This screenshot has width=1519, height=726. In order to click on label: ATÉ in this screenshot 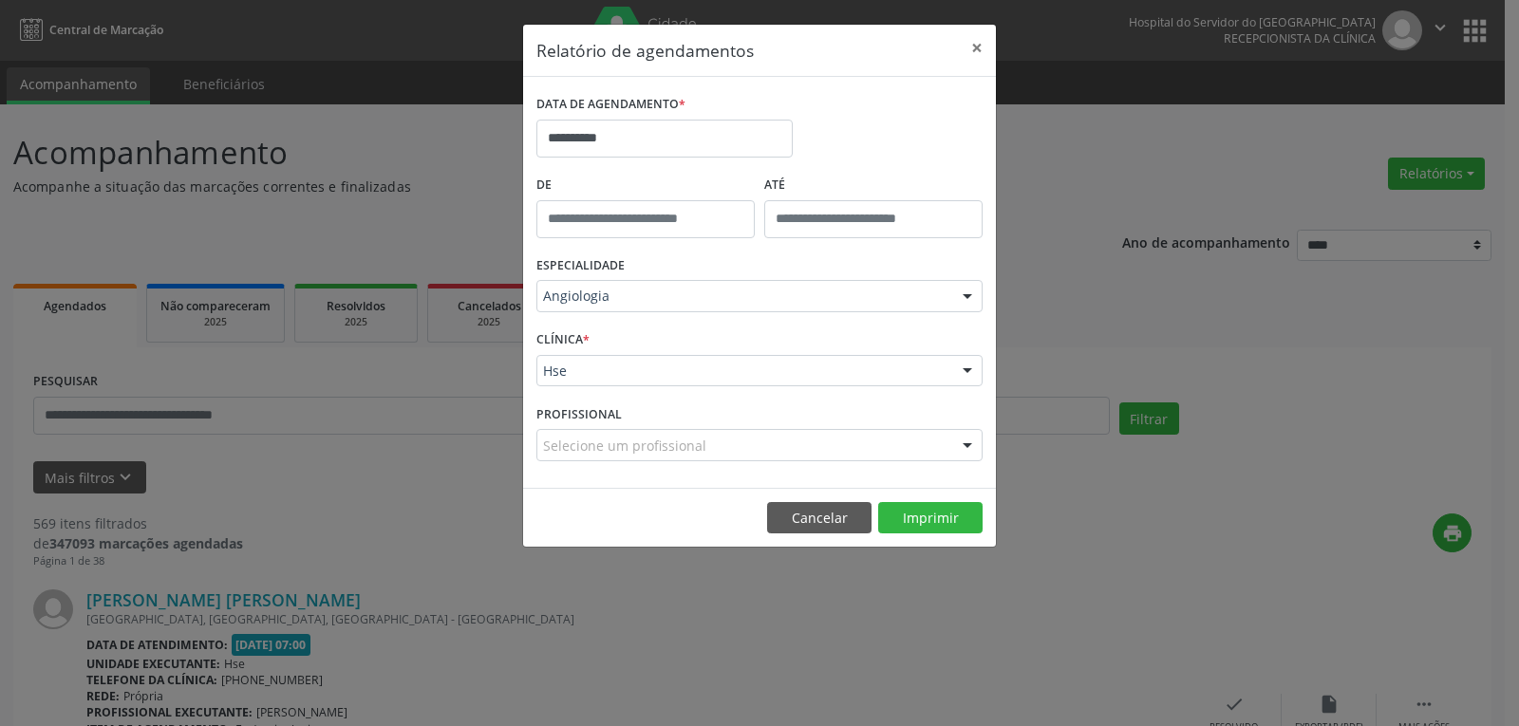, I will do `click(873, 185)`.